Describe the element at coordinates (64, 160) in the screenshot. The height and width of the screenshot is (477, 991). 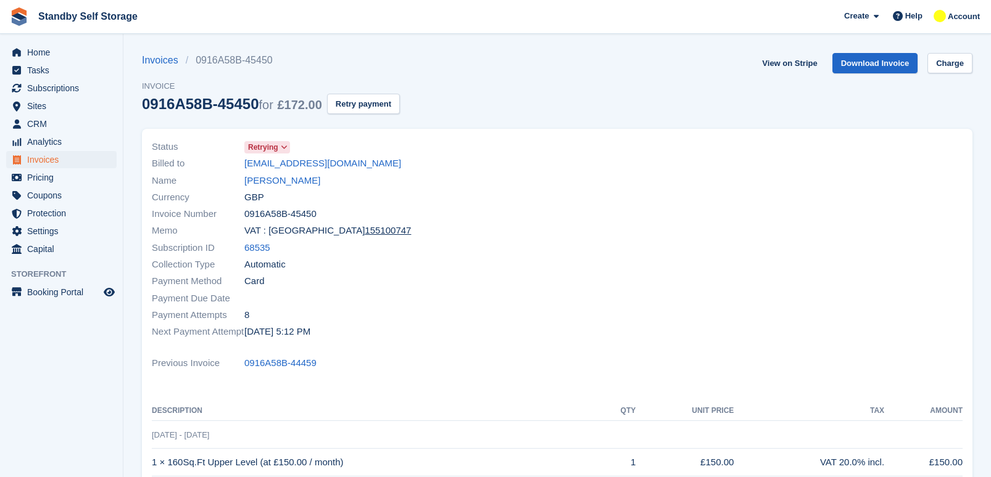
I see `span: Invoices` at that location.